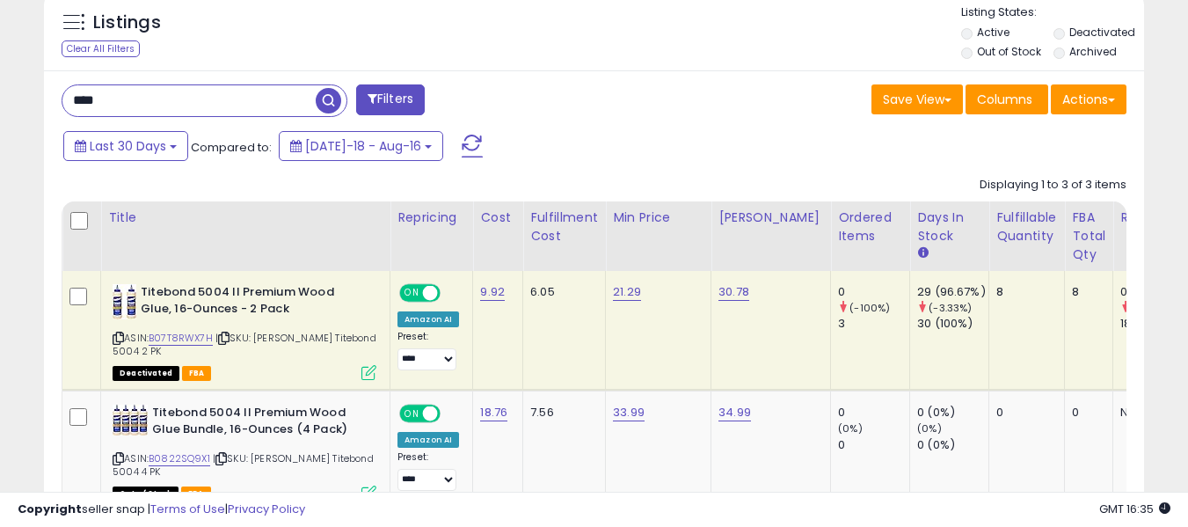 The image size is (1188, 527). I want to click on img: 51qoQ8QpeuL._SL40_.jpg, so click(130, 419).